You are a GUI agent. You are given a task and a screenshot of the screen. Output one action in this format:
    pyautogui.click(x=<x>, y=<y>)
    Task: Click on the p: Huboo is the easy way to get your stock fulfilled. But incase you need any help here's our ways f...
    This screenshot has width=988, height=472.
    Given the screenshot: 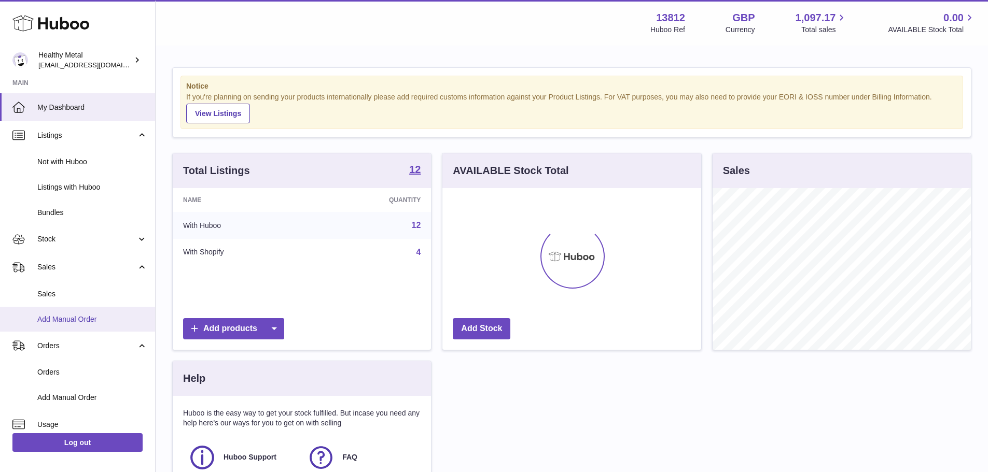 What is the action you would take?
    pyautogui.click(x=302, y=418)
    